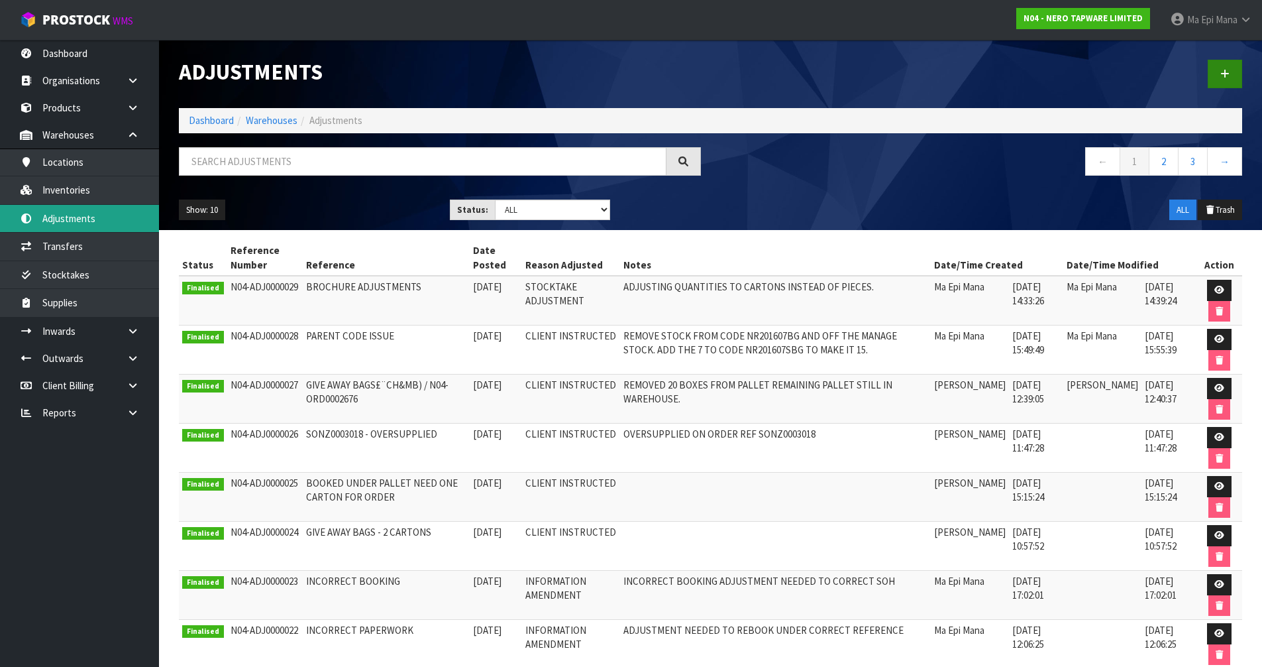 The width and height of the screenshot is (1262, 667). I want to click on a: 1, so click(1135, 161).